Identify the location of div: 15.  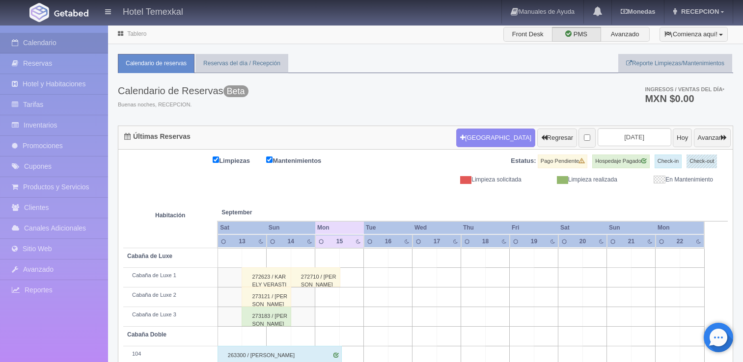
(340, 242).